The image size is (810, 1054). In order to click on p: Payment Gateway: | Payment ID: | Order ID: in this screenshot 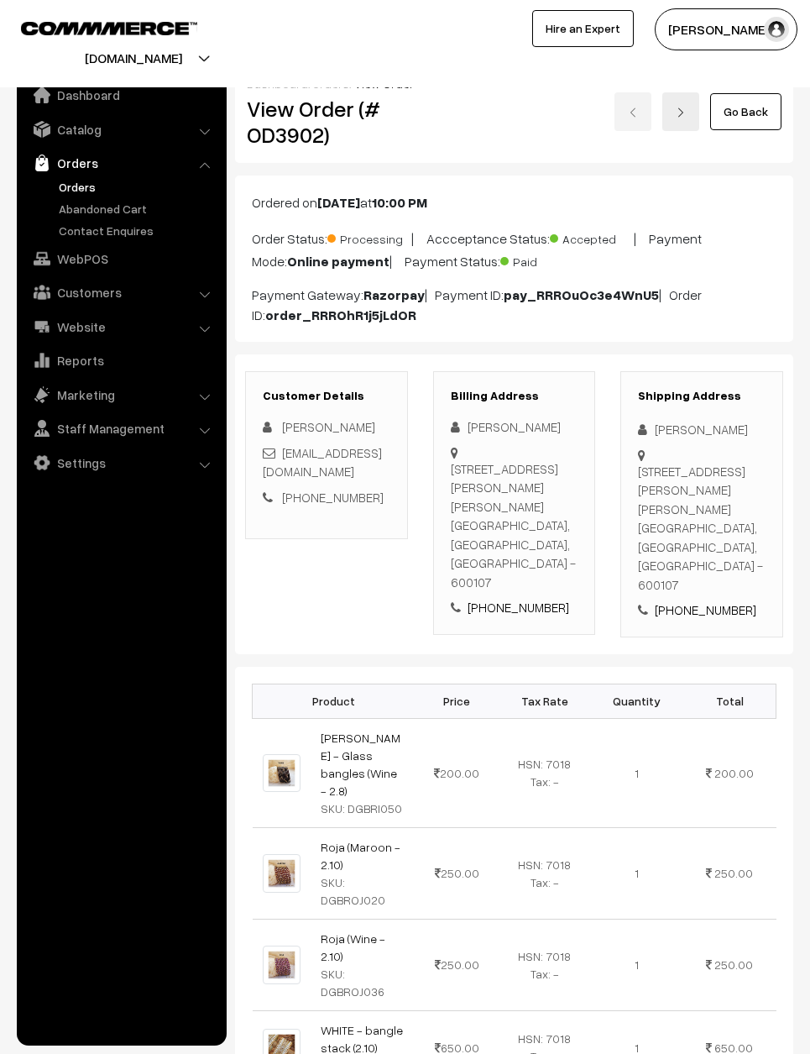, I will do `click(514, 305)`.